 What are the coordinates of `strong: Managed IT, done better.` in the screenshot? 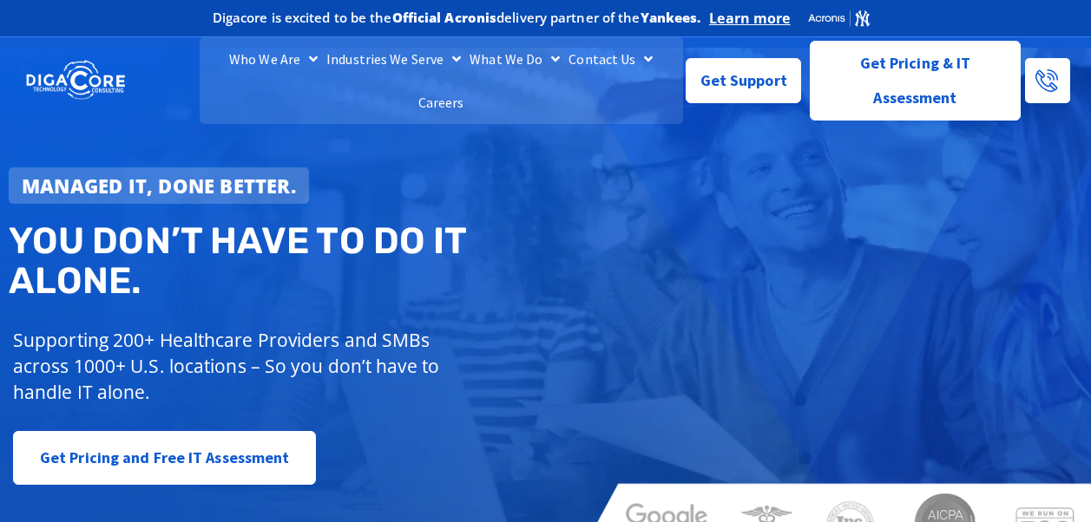 It's located at (159, 186).